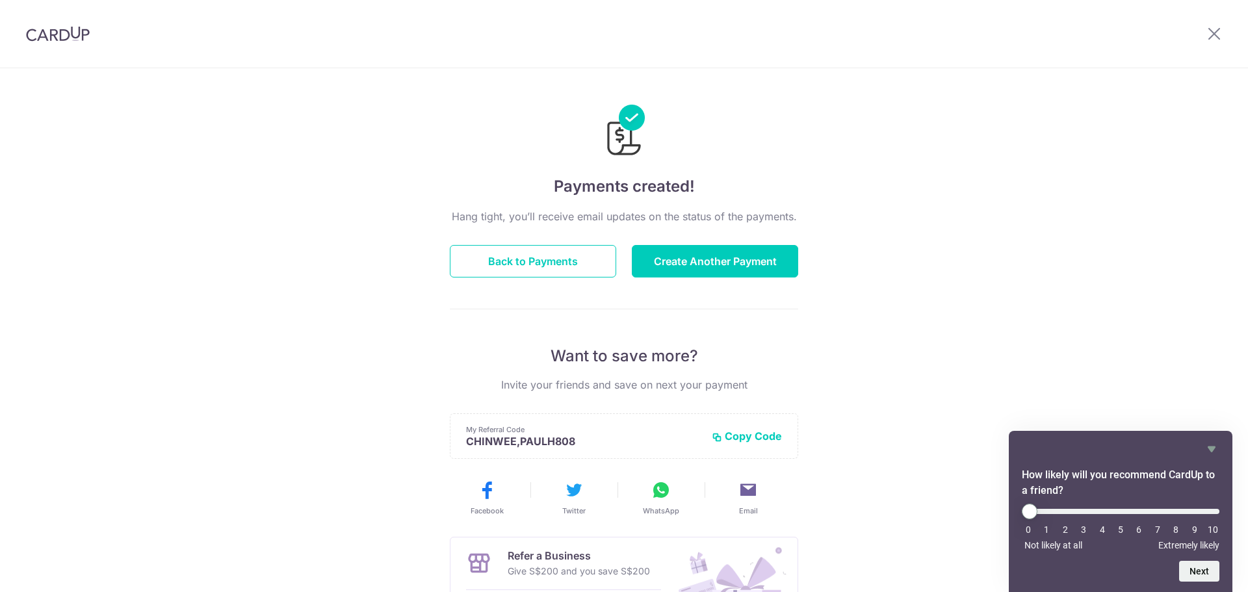 Image resolution: width=1248 pixels, height=592 pixels. I want to click on p: My Referral Code, so click(584, 430).